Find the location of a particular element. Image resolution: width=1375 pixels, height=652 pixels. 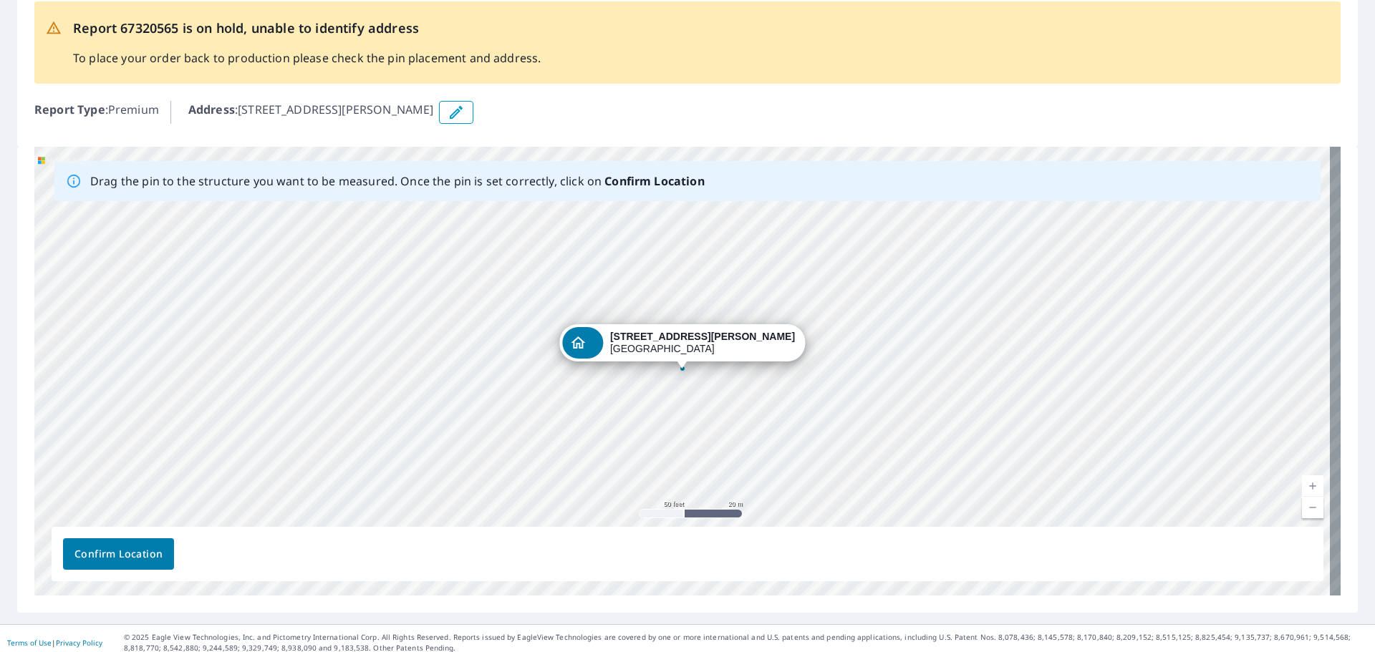

b: Address is located at coordinates (211, 110).